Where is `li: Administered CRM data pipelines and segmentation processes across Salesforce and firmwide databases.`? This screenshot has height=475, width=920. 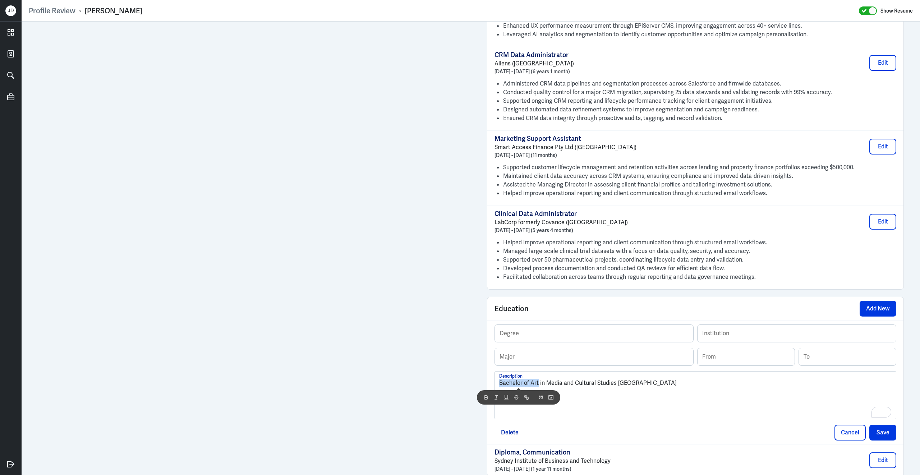 li: Administered CRM data pipelines and segmentation processes across Salesforce and firmwide databases. is located at coordinates (700, 84).